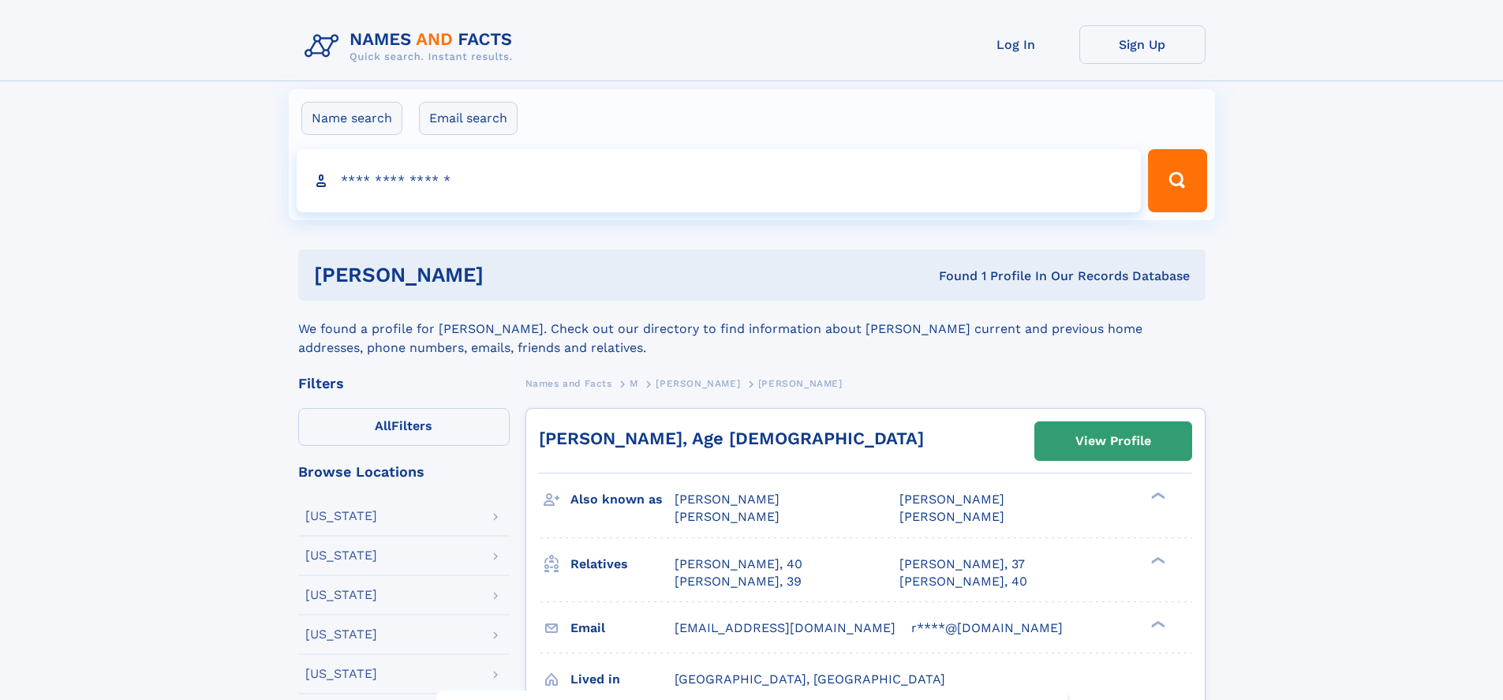  I want to click on div: Filters, so click(404, 383).